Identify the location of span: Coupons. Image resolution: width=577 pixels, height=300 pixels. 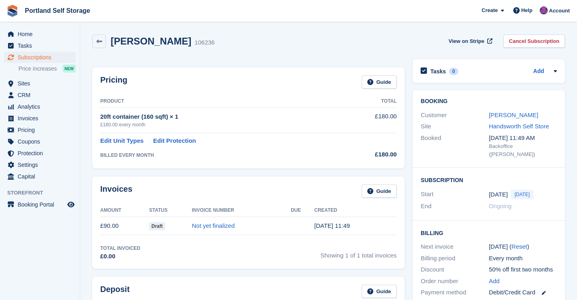
(42, 142).